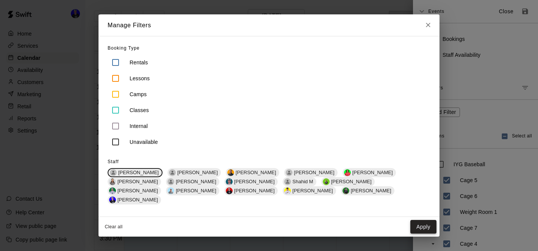 The height and width of the screenshot is (251, 538). What do you see at coordinates (113, 200) in the screenshot?
I see `img: Tyler LeClair` at bounding box center [113, 200].